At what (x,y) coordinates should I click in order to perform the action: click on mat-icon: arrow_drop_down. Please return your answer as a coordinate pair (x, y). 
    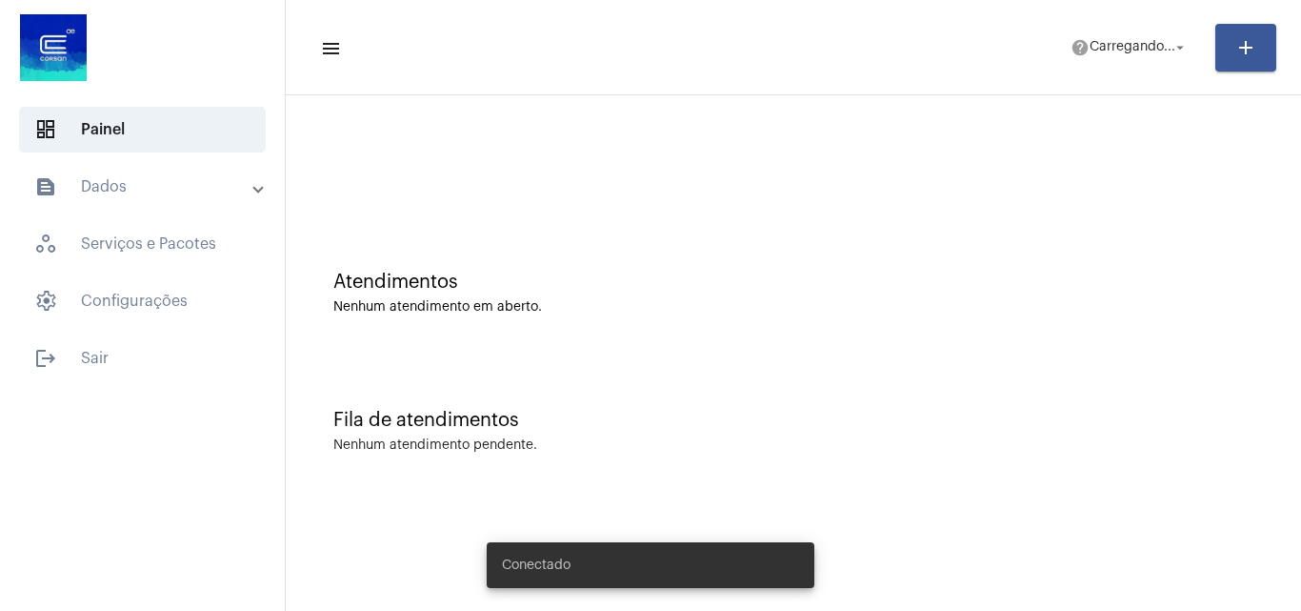
    Looking at the image, I should click on (1180, 48).